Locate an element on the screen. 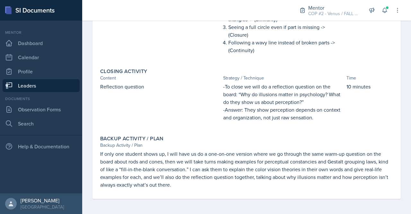  p: Following a wavy line instead of broken parts -> (Continuity) is located at coordinates (286, 46).